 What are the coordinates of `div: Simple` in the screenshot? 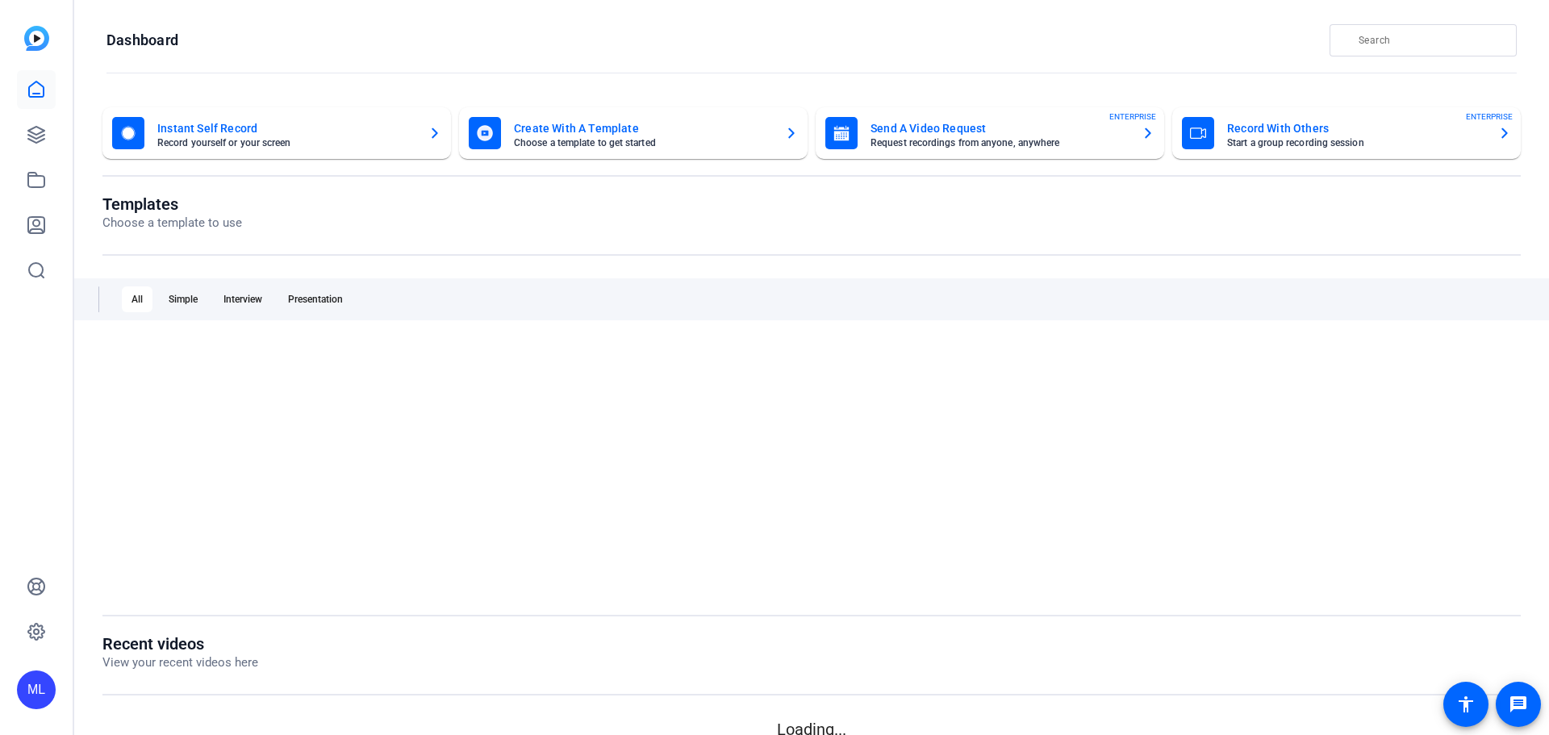 It's located at (183, 299).